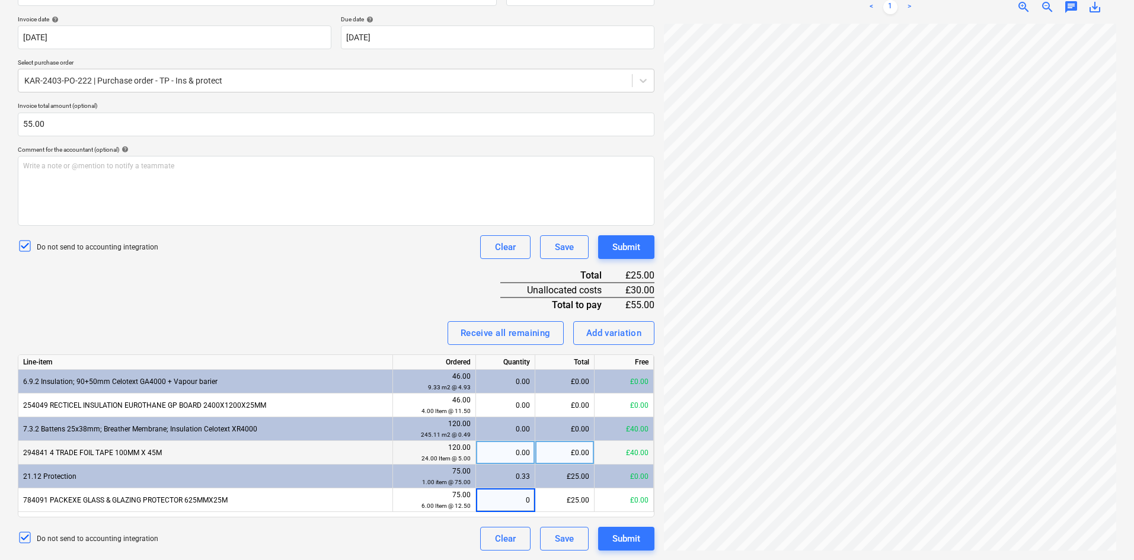  What do you see at coordinates (614, 333) in the screenshot?
I see `div: Add variation` at bounding box center [614, 333].